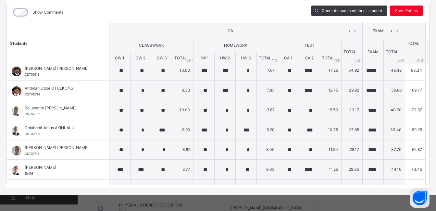  What do you see at coordinates (183, 150) in the screenshot?
I see `td: 8.67` at bounding box center [183, 150].